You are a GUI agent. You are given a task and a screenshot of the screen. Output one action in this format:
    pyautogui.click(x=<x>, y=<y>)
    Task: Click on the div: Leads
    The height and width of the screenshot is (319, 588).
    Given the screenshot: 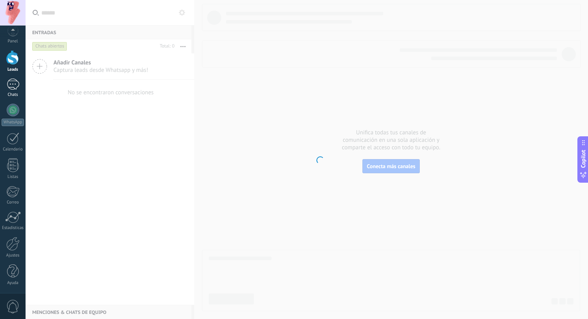 What is the action you would take?
    pyautogui.click(x=13, y=70)
    